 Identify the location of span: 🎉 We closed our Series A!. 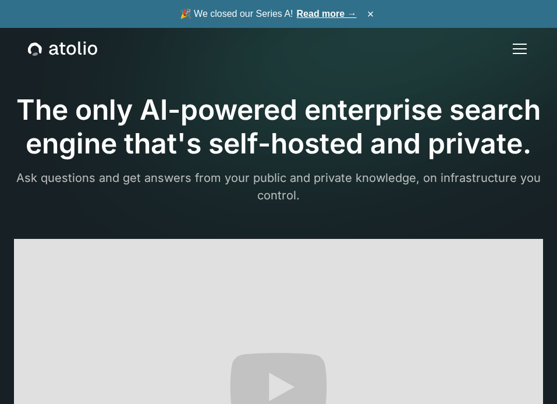
(268, 14).